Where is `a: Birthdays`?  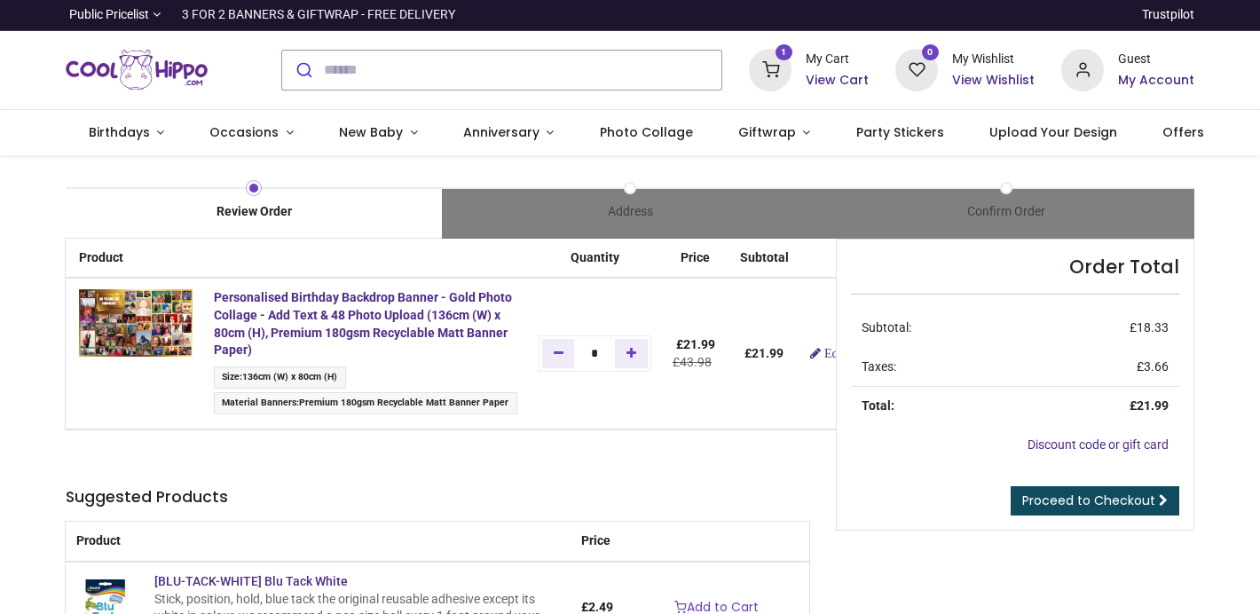
a: Birthdays is located at coordinates (126, 133).